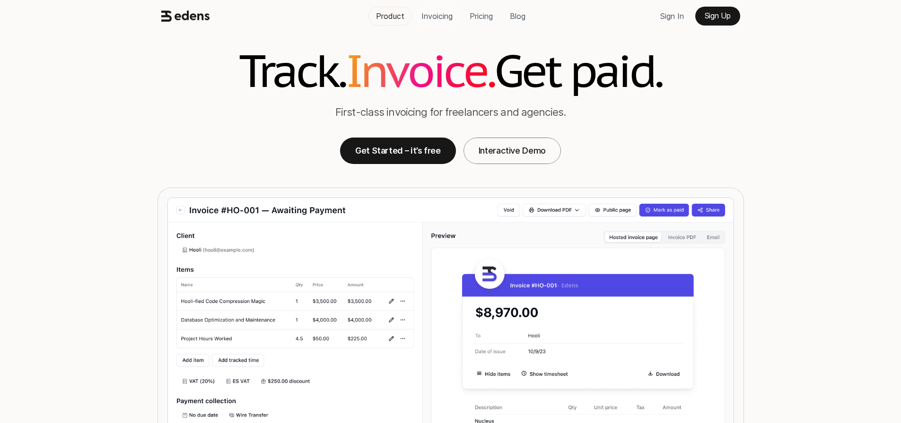 The image size is (901, 423). I want to click on span: Invoice., so click(420, 71).